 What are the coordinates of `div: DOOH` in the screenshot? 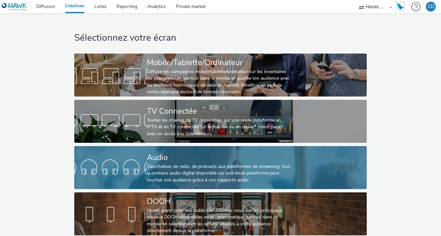 It's located at (219, 201).